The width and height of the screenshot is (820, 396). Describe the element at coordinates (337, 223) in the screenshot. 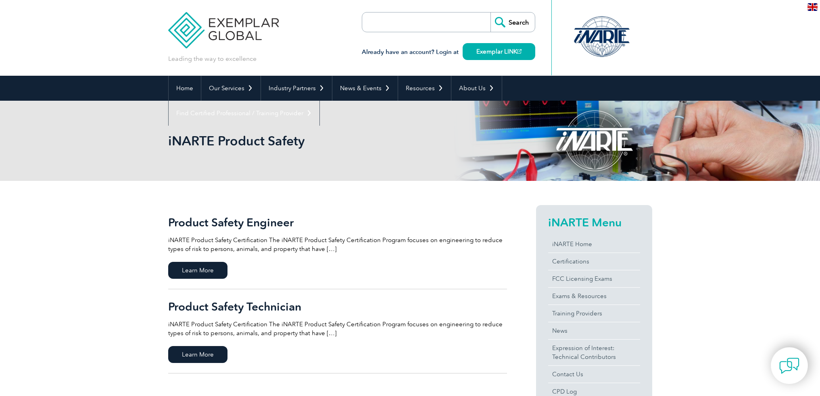

I see `h2: Product Safety Engineer` at that location.